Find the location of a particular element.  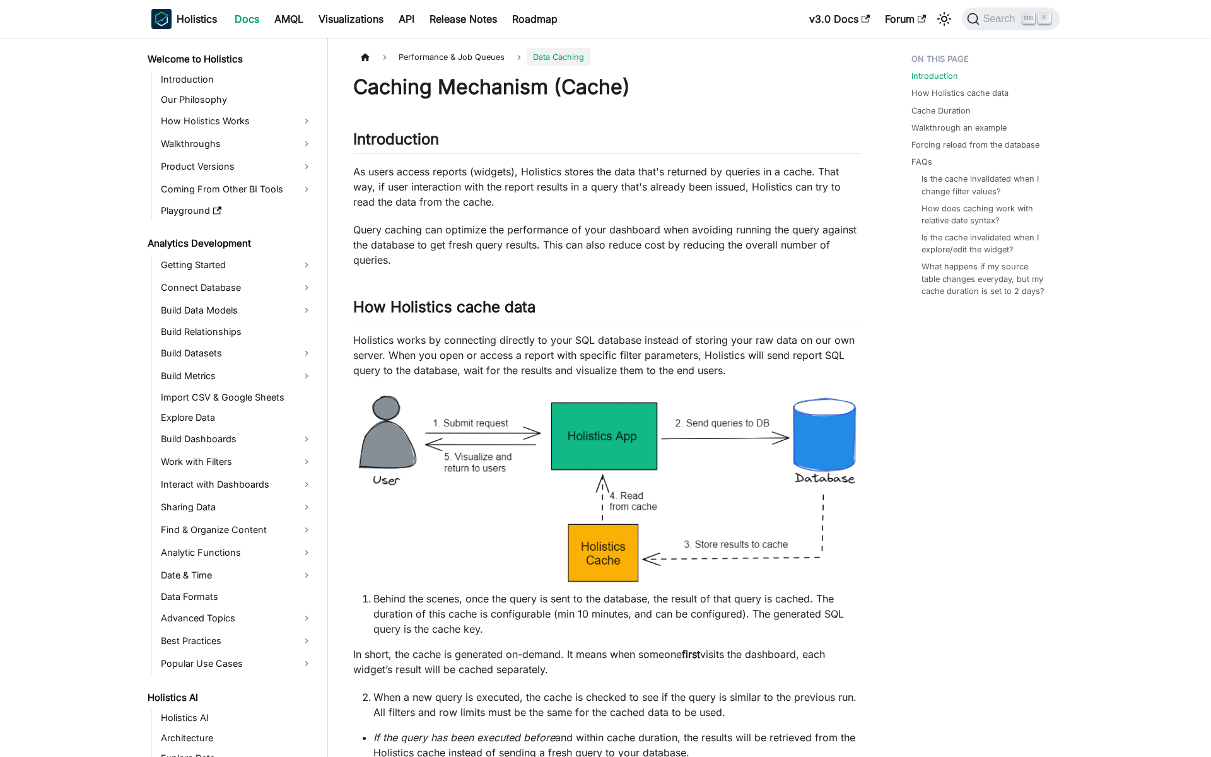

a: v3.0 Docs is located at coordinates (840, 19).